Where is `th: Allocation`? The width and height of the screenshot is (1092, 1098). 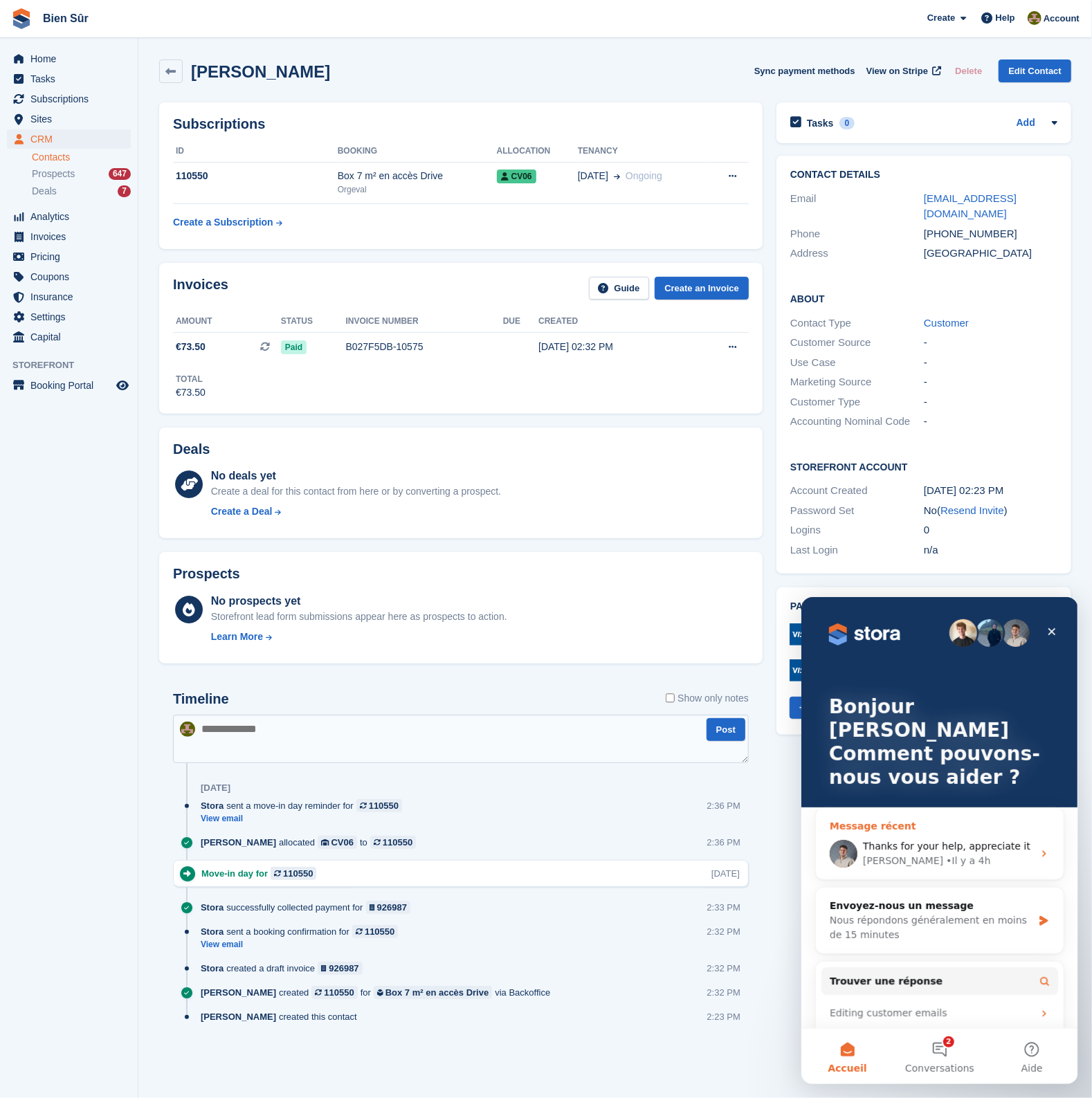 th: Allocation is located at coordinates (537, 152).